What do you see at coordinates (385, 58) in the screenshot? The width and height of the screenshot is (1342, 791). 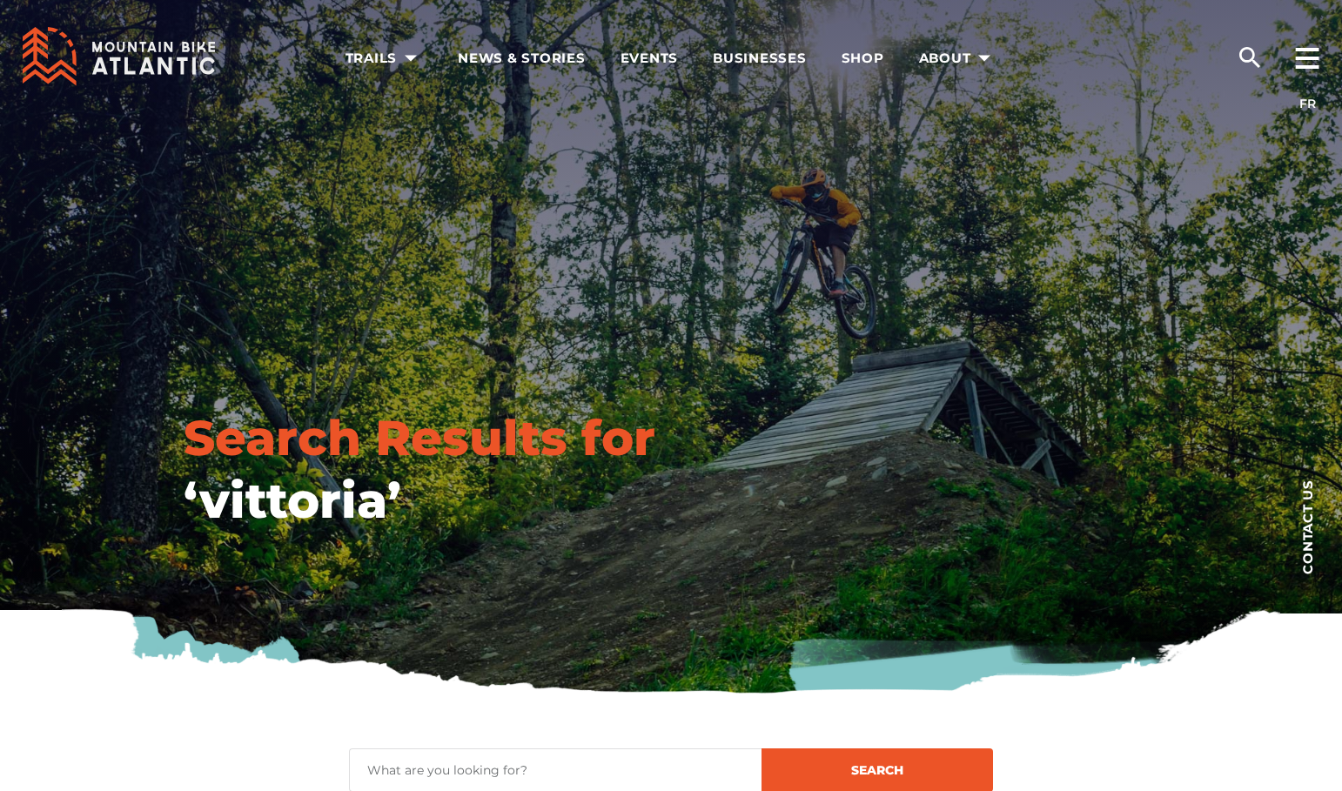 I see `span: Trails` at bounding box center [385, 58].